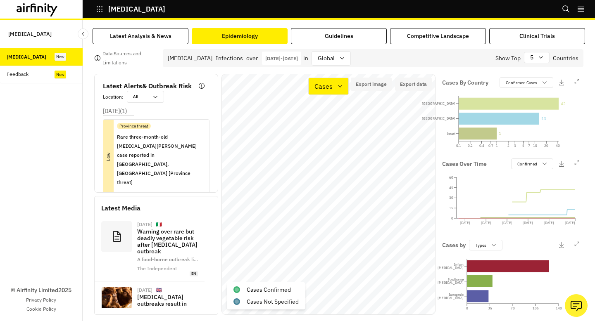  What do you see at coordinates (339, 36) in the screenshot?
I see `div: Guidelines` at bounding box center [339, 36].